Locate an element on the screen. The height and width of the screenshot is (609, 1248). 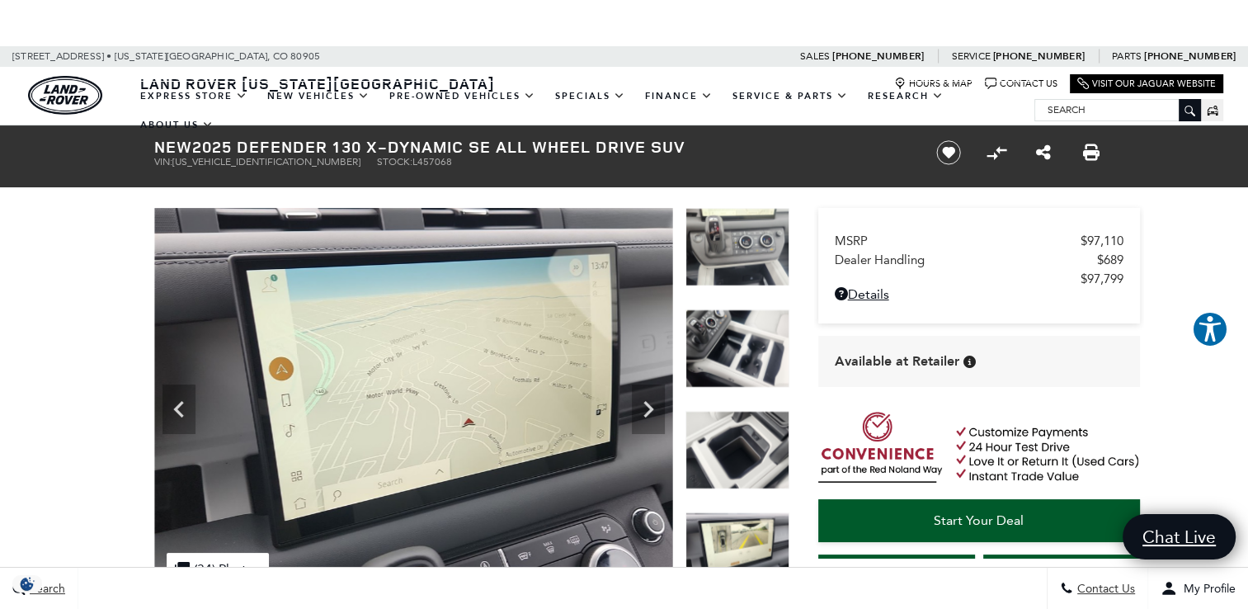
h1: 2025 Defender 130 X-Dynamic SE All Wheel Drive SUV is located at coordinates (531, 147).